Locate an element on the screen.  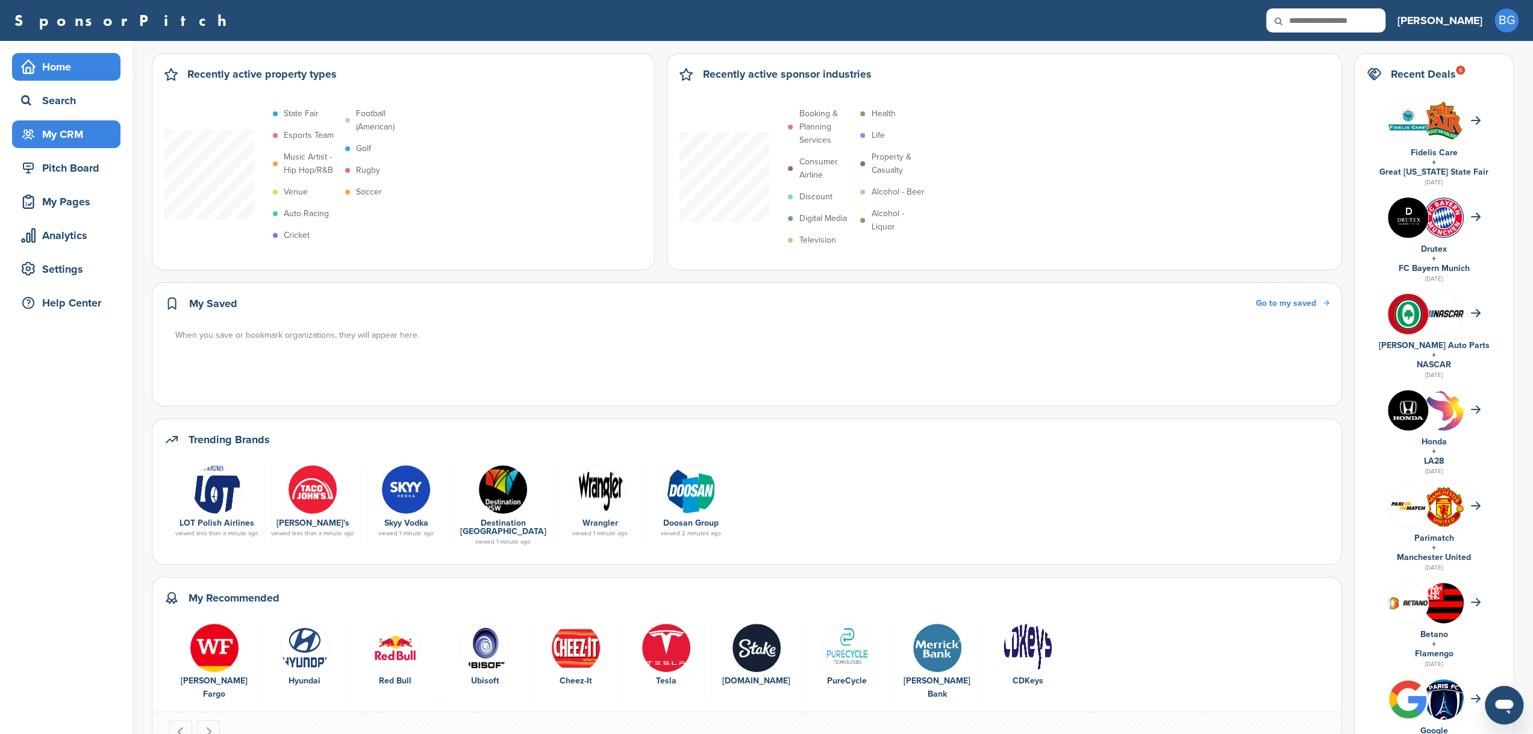
img: Betano is located at coordinates (1408, 603).